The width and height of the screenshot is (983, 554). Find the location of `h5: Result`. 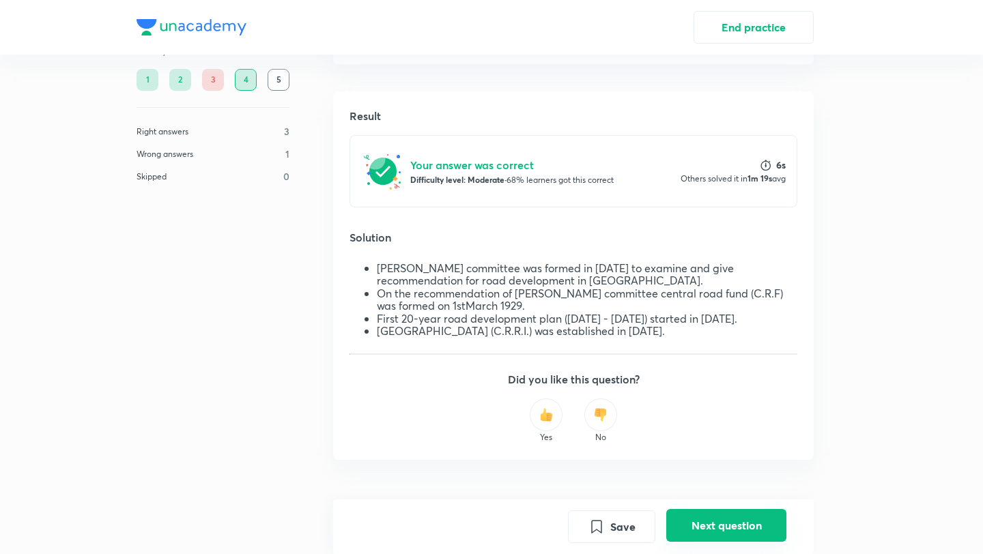

h5: Result is located at coordinates (573, 116).